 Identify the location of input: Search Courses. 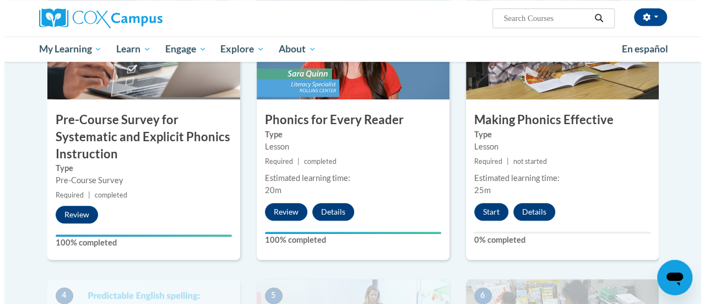
(542, 18).